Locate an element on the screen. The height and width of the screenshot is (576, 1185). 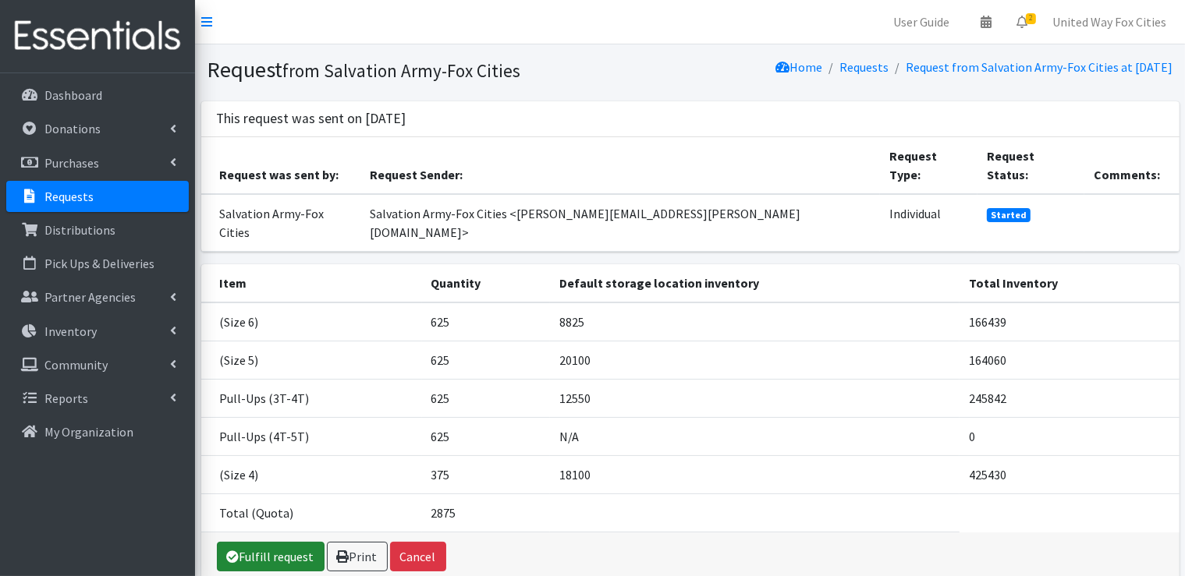
a: Pick Ups & Deliveries is located at coordinates (98, 264).